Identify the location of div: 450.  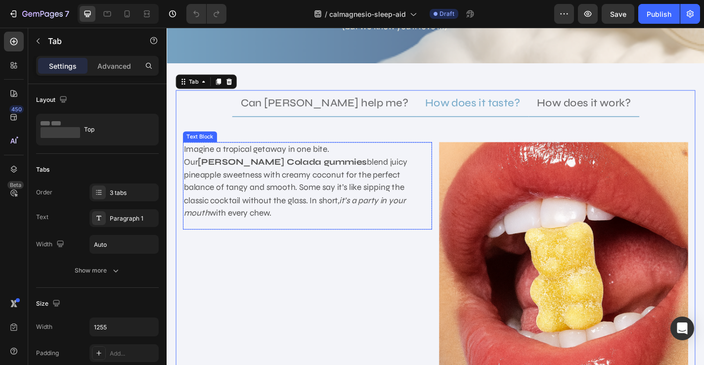
(16, 109).